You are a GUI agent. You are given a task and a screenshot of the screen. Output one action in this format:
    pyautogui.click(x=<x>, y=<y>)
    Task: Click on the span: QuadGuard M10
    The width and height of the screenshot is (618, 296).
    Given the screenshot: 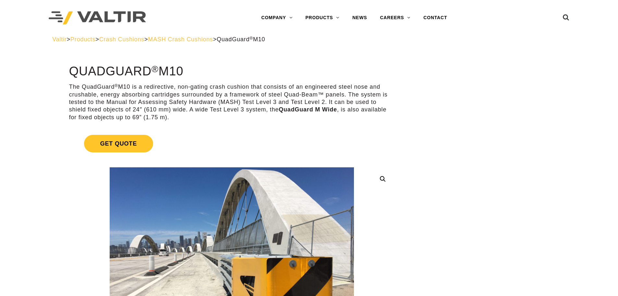 What is the action you would take?
    pyautogui.click(x=241, y=39)
    